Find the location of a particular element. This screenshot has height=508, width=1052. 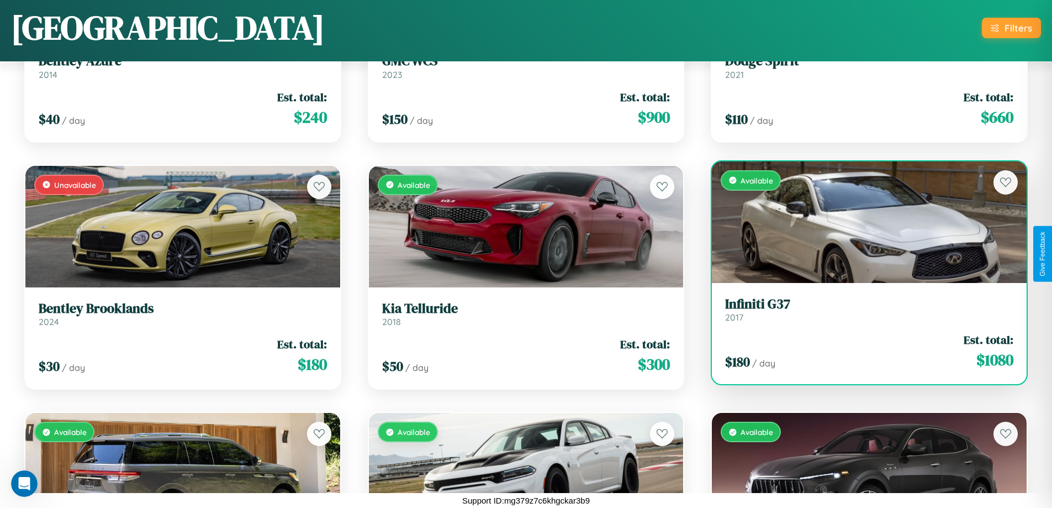

span: 2018 is located at coordinates (392, 321).